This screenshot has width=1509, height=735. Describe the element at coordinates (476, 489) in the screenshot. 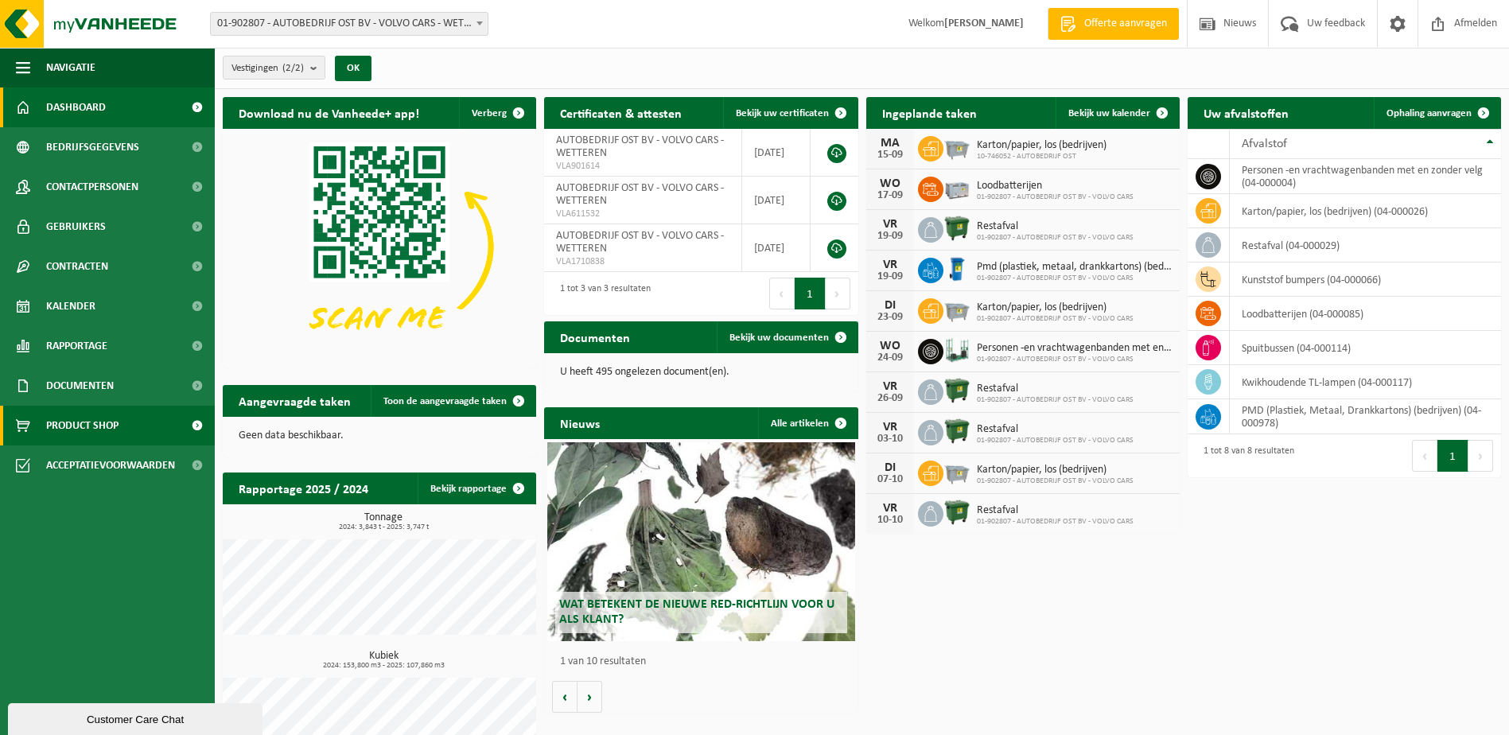

I see `a: Bekijk rapportage` at that location.